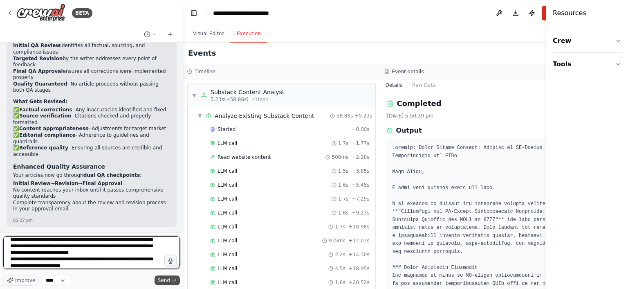 This screenshot has width=628, height=289. What do you see at coordinates (92, 206) in the screenshot?
I see `li: Complete transparency about the review and revision process in your approval email` at bounding box center [92, 206].